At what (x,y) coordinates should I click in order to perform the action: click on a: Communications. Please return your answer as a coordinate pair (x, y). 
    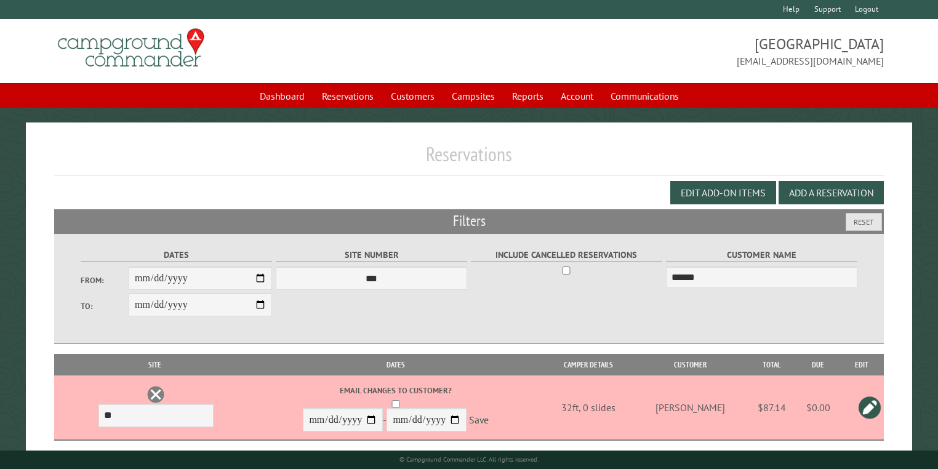
    Looking at the image, I should click on (644, 96).